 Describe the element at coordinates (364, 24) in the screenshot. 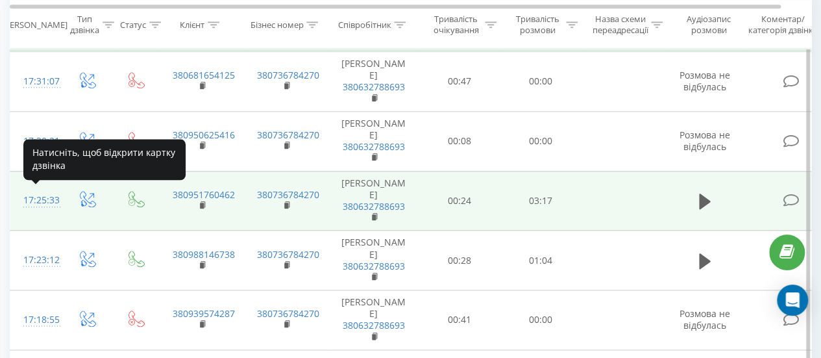

I see `div: Співробітник` at that location.